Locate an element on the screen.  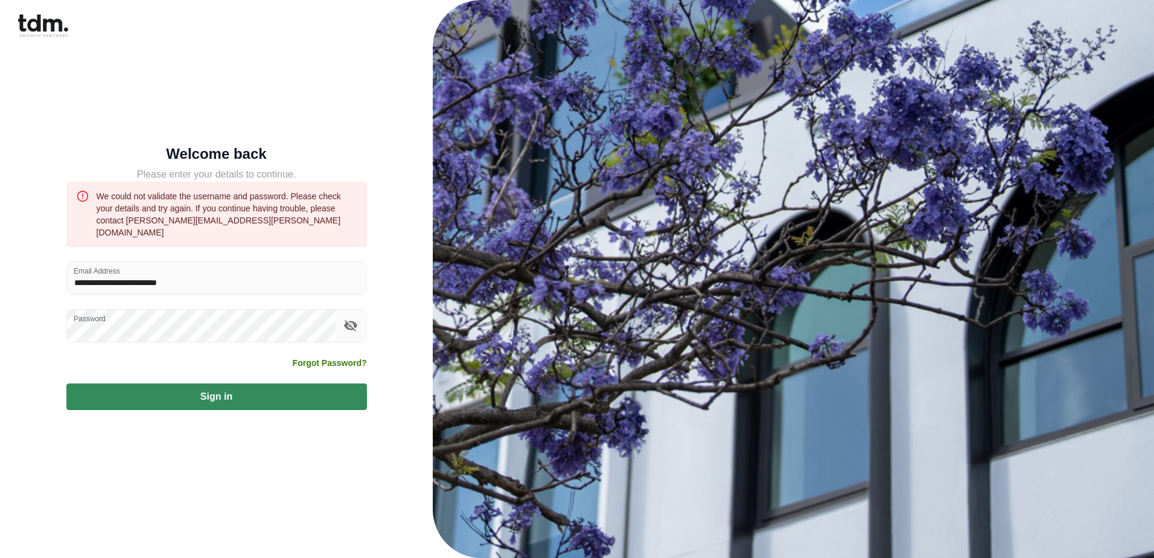
label: Email Address is located at coordinates (97, 270).